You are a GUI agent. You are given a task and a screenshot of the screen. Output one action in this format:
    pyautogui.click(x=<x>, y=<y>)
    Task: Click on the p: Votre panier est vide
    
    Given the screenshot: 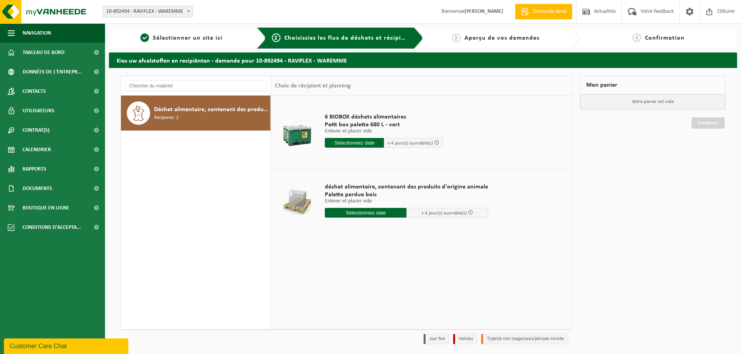 What is the action you would take?
    pyautogui.click(x=653, y=102)
    